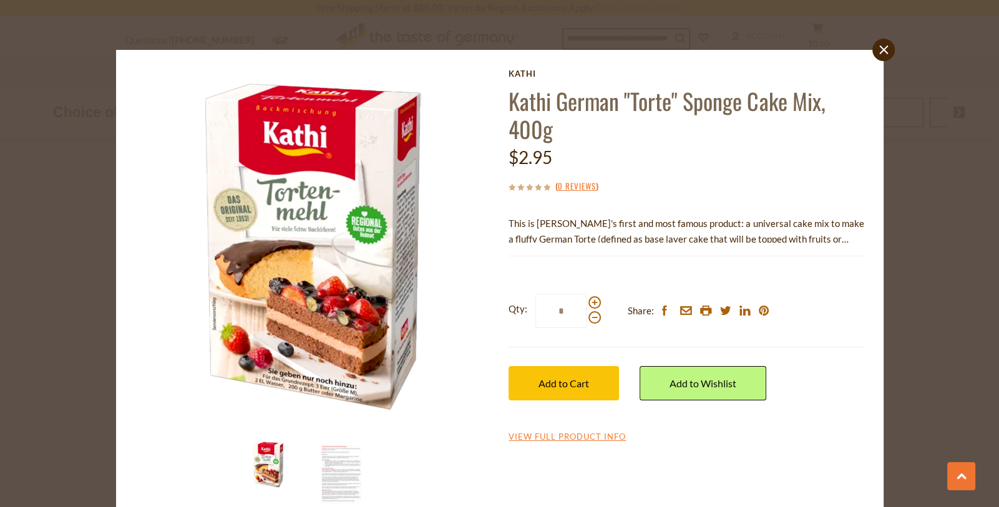 This screenshot has width=999, height=507. I want to click on input: Qty:, so click(561, 311).